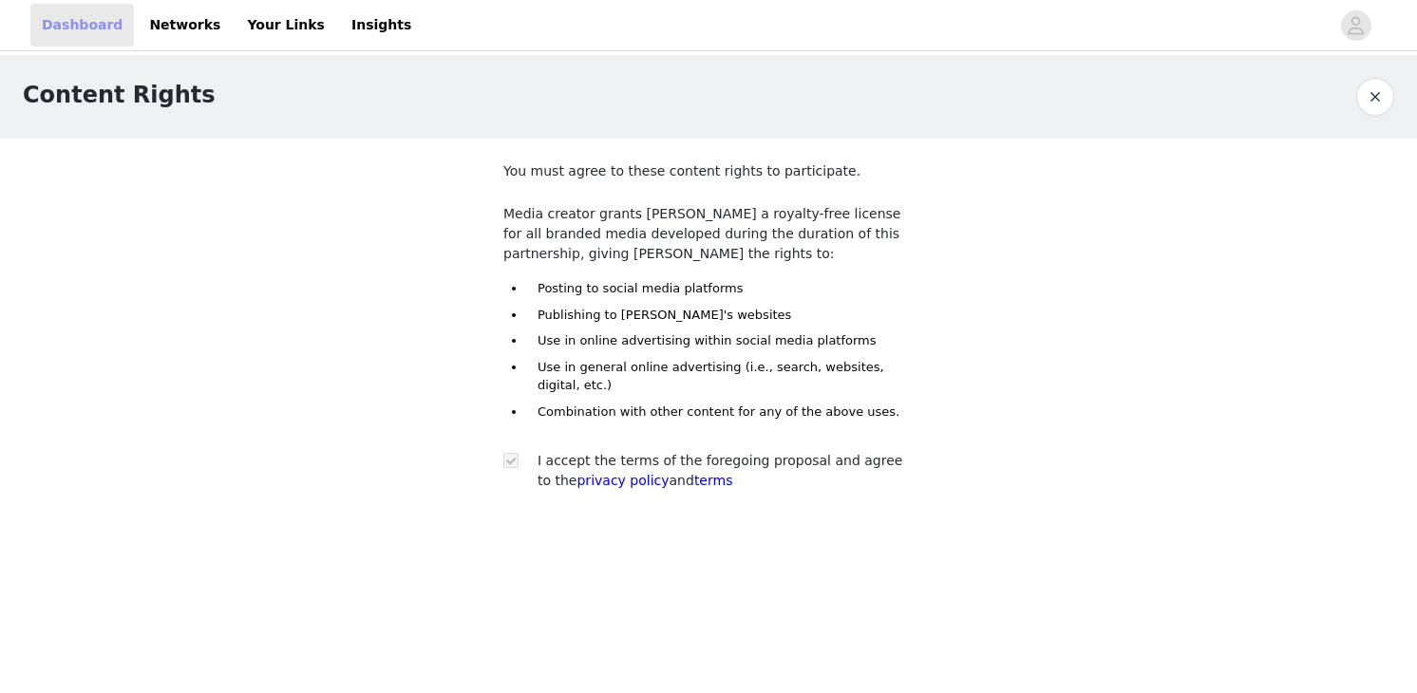 This screenshot has width=1417, height=693. Describe the element at coordinates (720, 470) in the screenshot. I see `span: I accept the terms of the foregoing proposal and agree to the and` at that location.